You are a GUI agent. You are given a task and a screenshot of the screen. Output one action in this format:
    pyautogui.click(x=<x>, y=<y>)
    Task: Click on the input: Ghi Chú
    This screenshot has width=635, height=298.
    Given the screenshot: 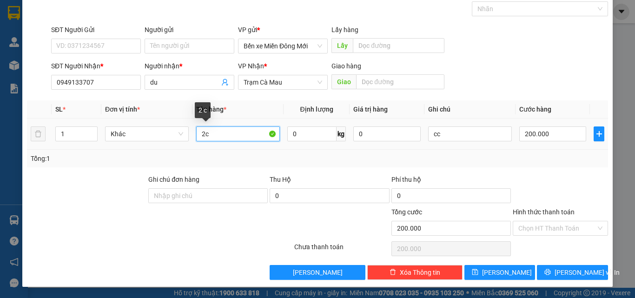 What is the action you would take?
    pyautogui.click(x=470, y=134)
    